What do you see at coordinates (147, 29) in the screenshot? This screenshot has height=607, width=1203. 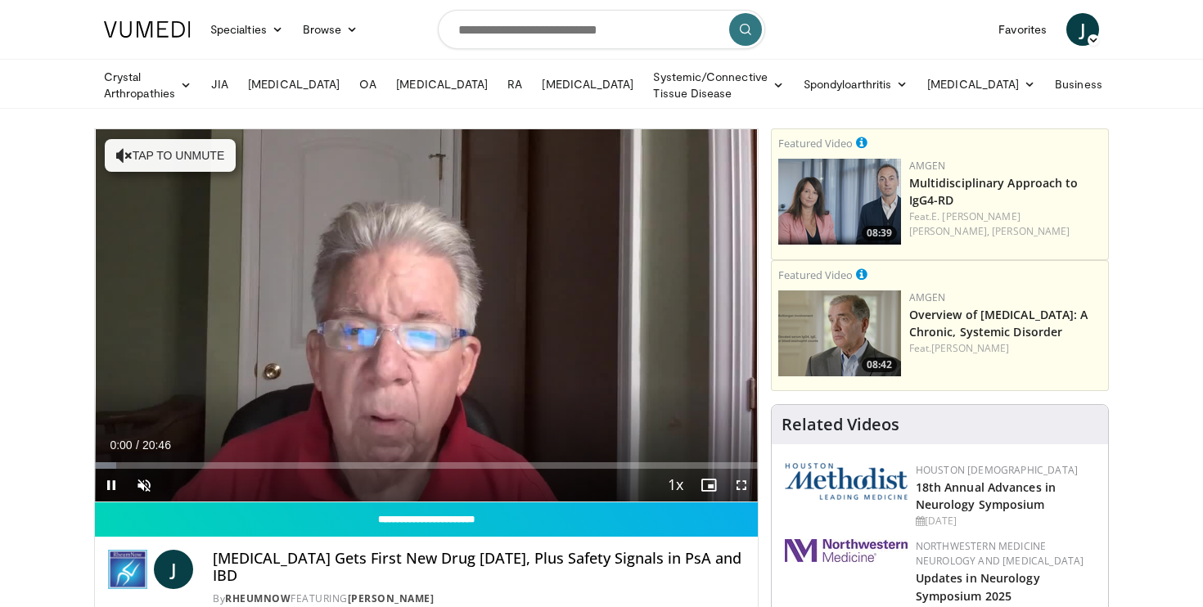 I see `img: VuMedi Logo` at bounding box center [147, 29].